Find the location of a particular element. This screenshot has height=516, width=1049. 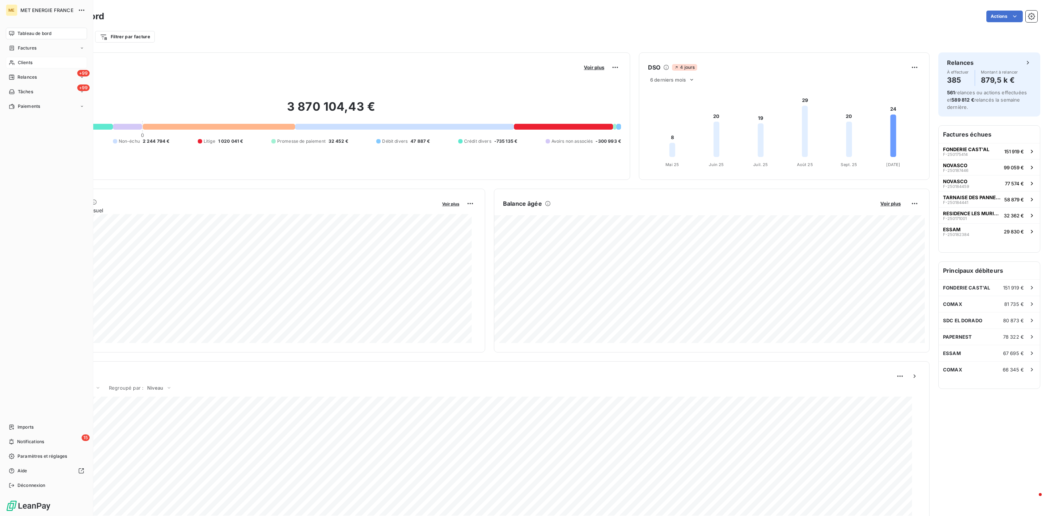

span: Imports is located at coordinates (26, 427).